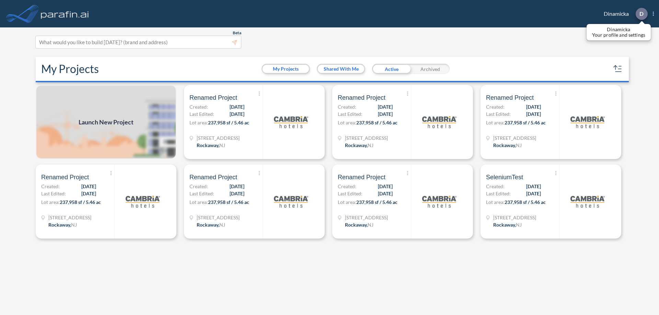 The width and height of the screenshot is (659, 315). I want to click on p: Dinamicka, so click(618, 30).